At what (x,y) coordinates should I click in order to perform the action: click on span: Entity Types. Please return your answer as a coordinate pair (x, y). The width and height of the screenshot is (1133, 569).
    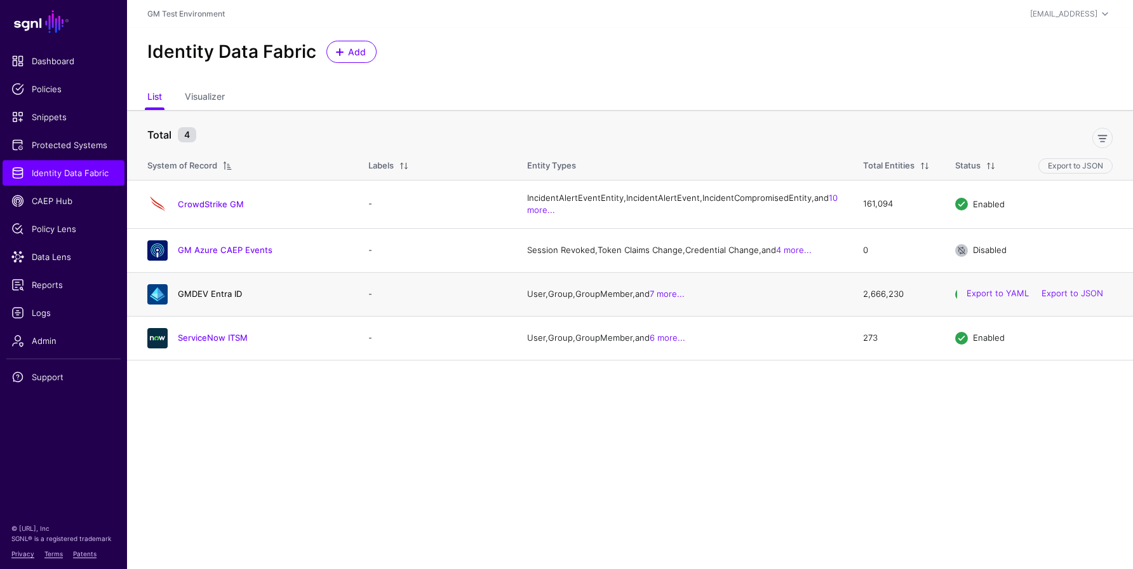
    Looking at the image, I should click on (551, 165).